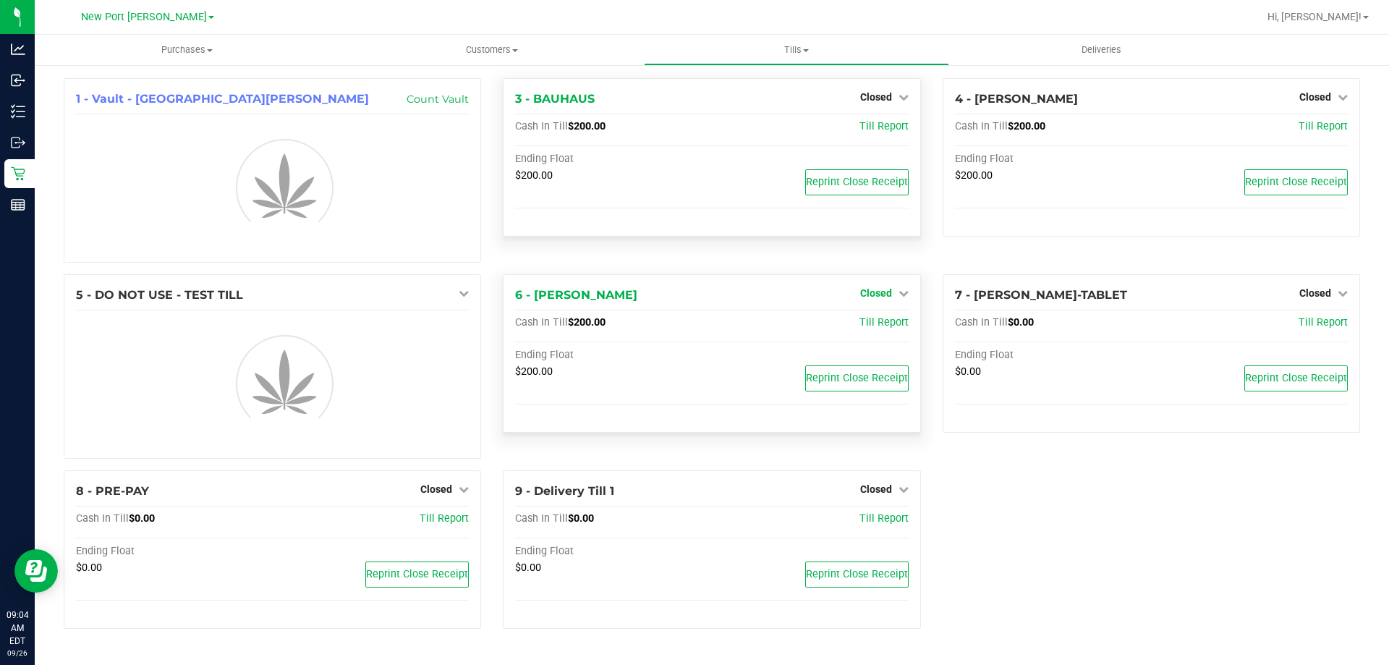 The width and height of the screenshot is (1389, 665). I want to click on inline-svg: Inventory, so click(18, 111).